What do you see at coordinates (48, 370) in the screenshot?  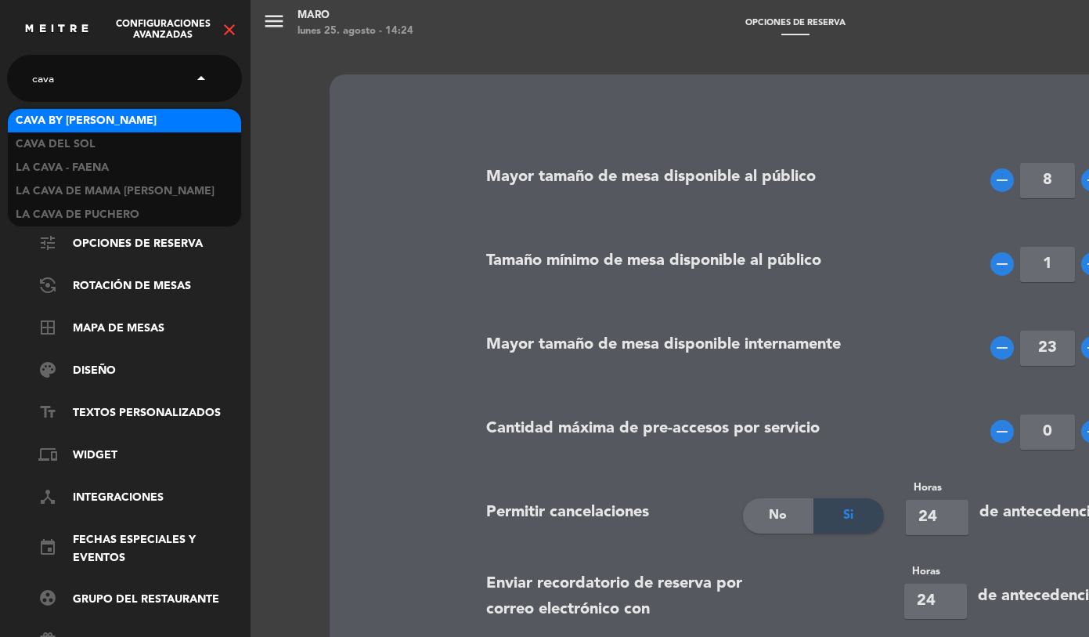 I see `i: palette` at bounding box center [48, 370].